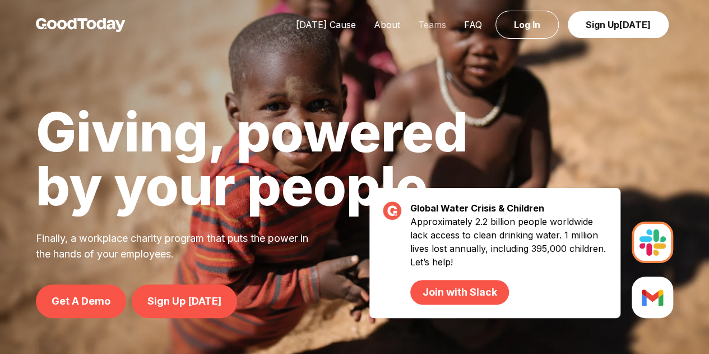 The image size is (709, 354). I want to click on p: Approximately 2.2 billion people worldwide lack access to clean drinking water. 1 million lives l..., so click(508, 259).